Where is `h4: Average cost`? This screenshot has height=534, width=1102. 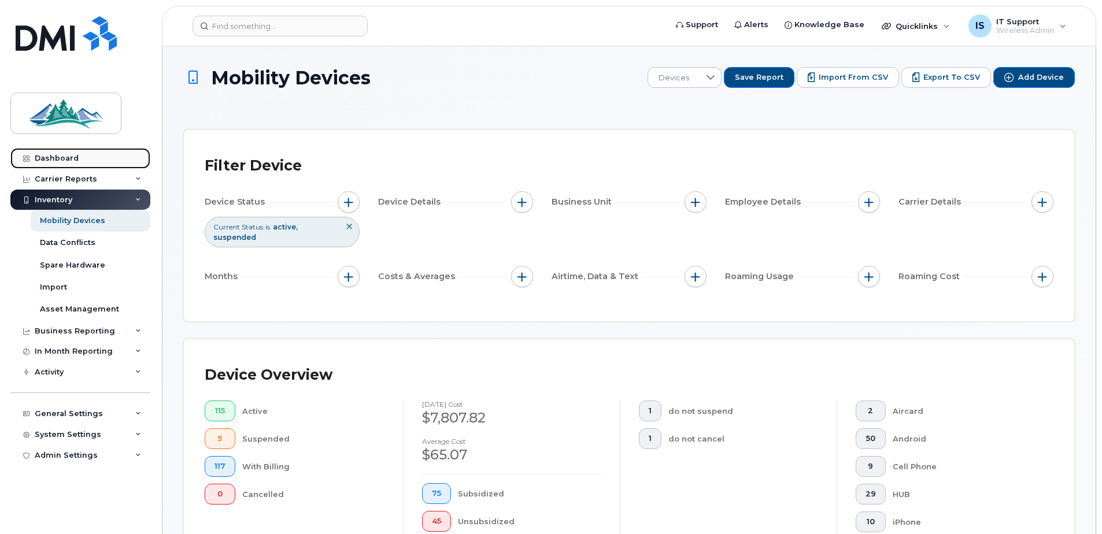 h4: Average cost is located at coordinates (512, 441).